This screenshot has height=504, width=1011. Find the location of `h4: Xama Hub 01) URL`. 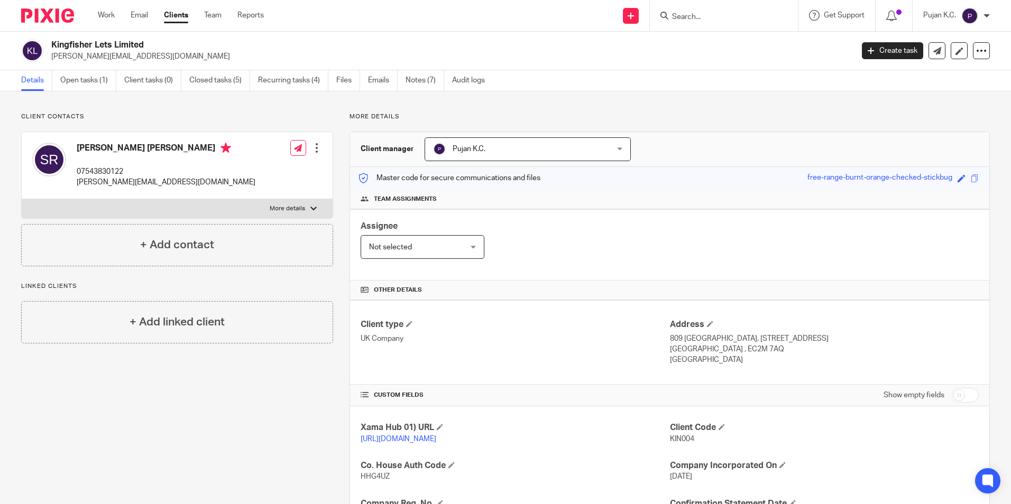

h4: Xama Hub 01) URL is located at coordinates (515, 428).